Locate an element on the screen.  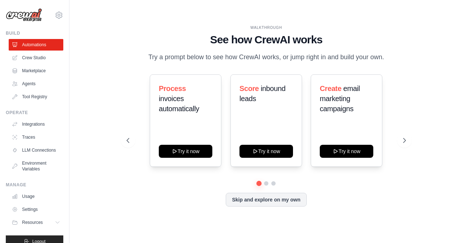
a: Crew Studio is located at coordinates (36, 58).